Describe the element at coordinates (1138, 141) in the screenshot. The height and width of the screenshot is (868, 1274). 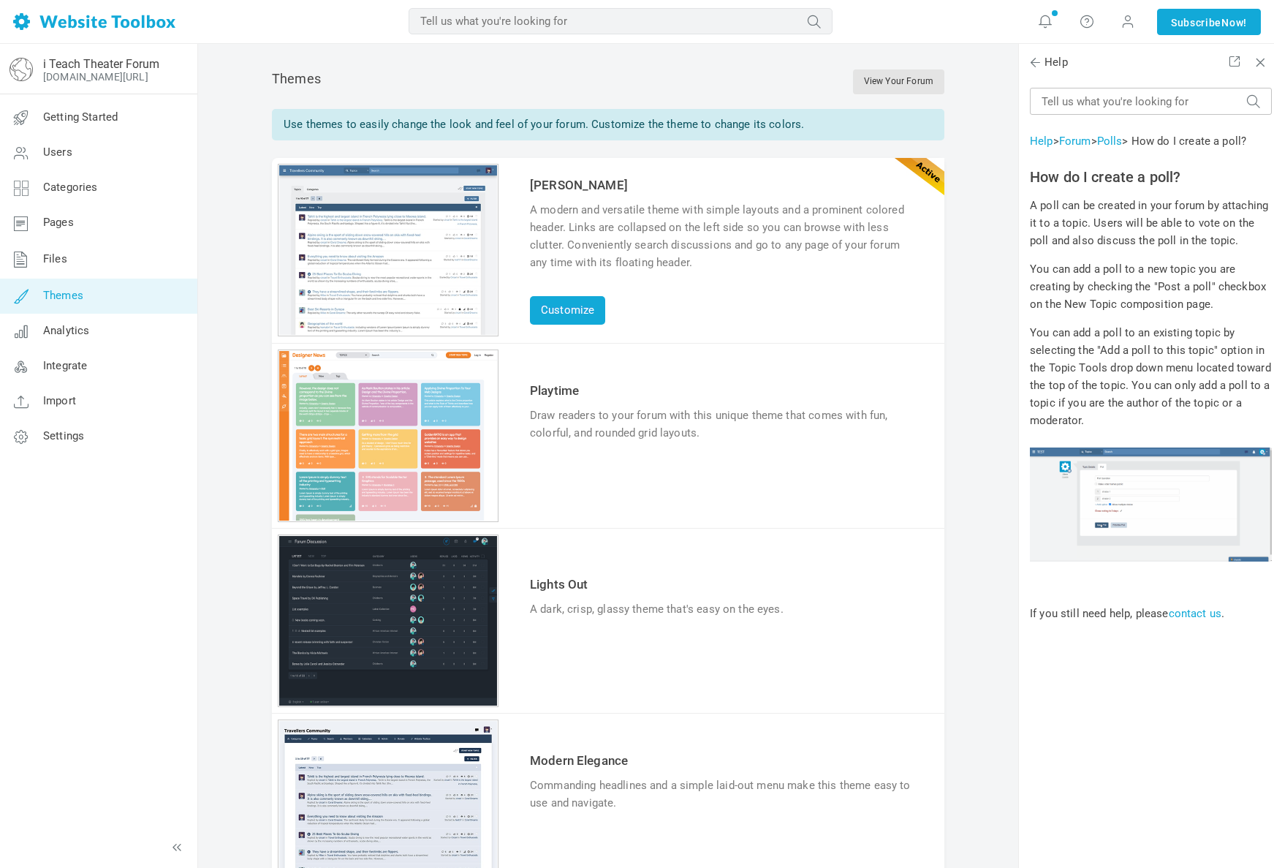
I see `span: > > > How do I create a poll?` at that location.